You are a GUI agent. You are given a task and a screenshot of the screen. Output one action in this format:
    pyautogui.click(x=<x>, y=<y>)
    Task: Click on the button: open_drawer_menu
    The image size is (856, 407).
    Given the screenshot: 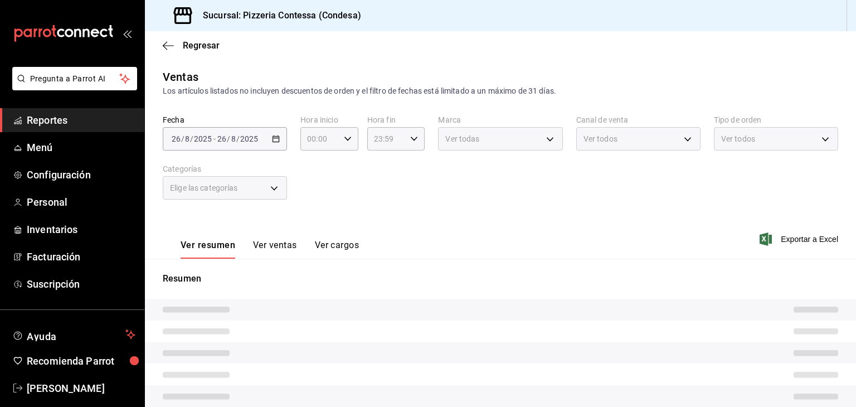 What is the action you would take?
    pyautogui.click(x=127, y=33)
    